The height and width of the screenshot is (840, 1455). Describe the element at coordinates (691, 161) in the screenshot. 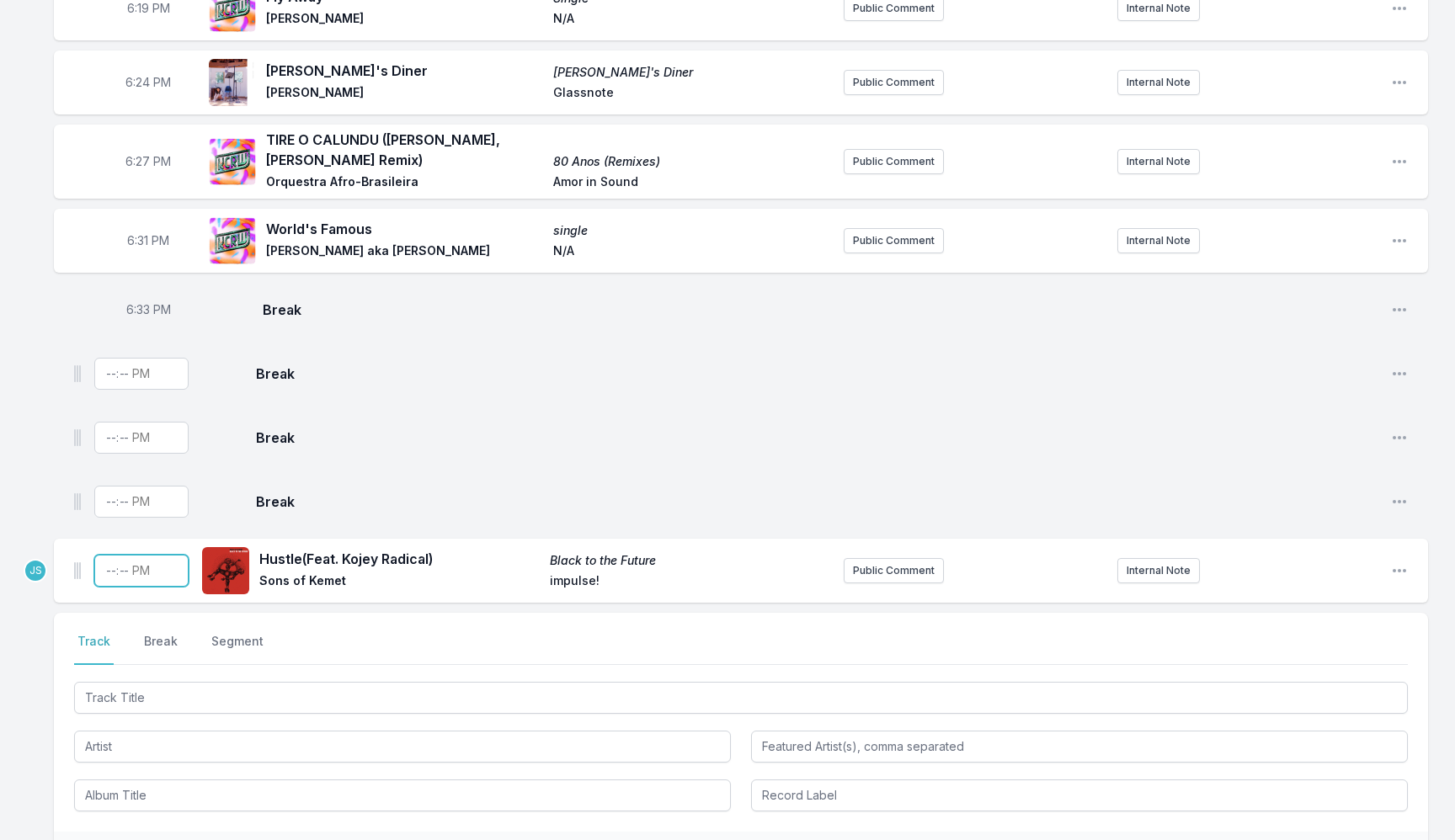

I see `span: 80 Anos (Remixes)` at that location.